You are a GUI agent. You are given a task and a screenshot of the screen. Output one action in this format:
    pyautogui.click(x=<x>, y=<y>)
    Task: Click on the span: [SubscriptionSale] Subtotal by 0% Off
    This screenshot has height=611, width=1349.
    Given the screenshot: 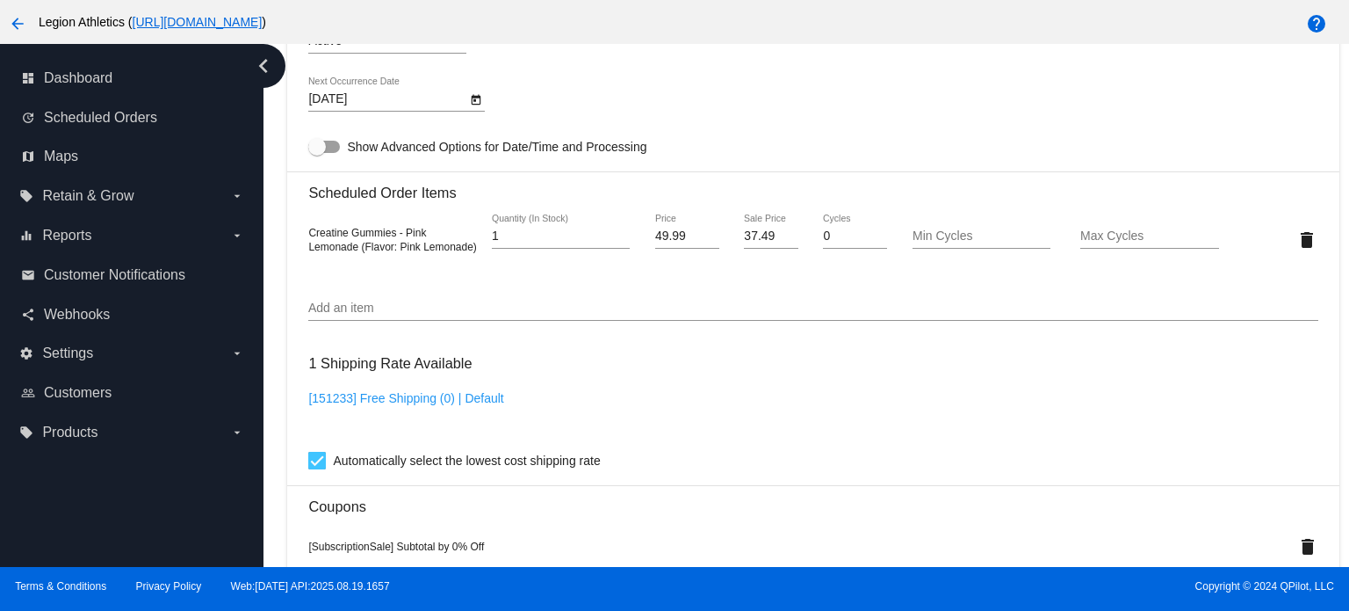 What is the action you would take?
    pyautogui.click(x=396, y=546)
    